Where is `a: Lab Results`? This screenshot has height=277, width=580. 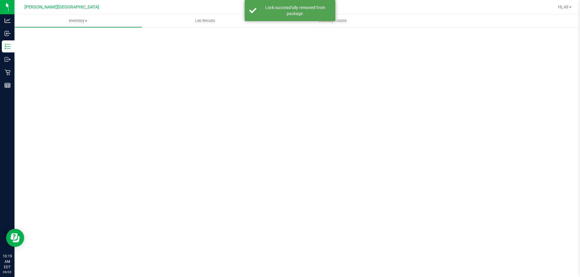 a: Lab Results is located at coordinates (205, 21).